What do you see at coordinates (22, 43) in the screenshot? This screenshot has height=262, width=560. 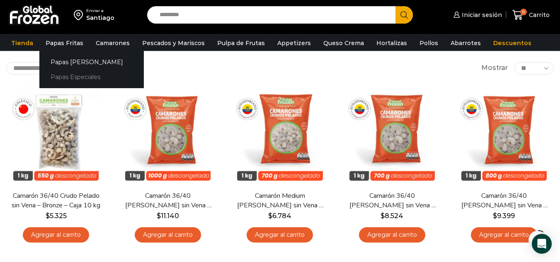 I see `a: Tienda` at bounding box center [22, 43].